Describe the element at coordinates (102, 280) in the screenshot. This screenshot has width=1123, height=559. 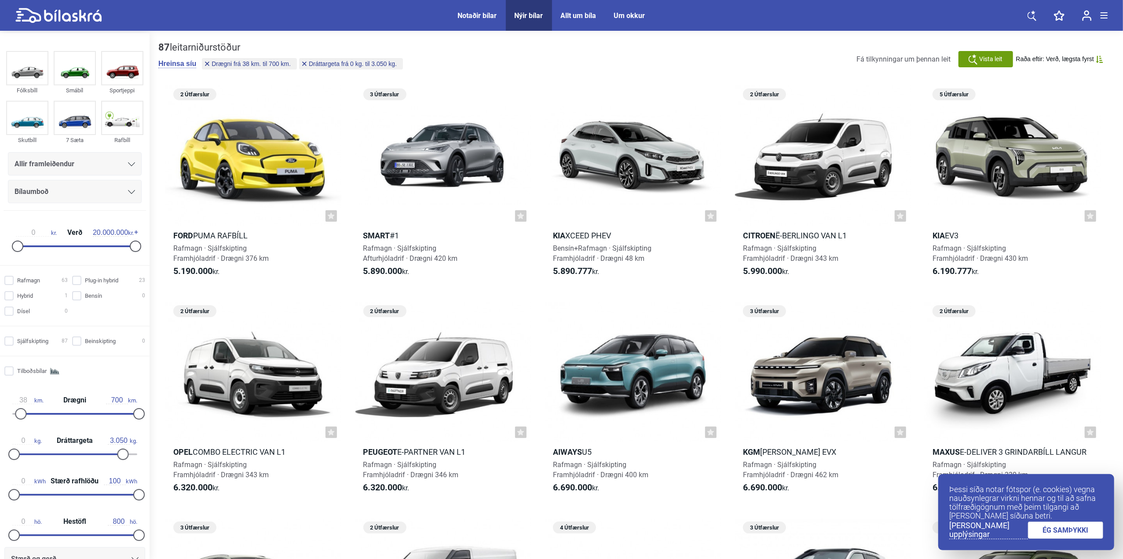
I see `span: Plug-in hybrid` at that location.